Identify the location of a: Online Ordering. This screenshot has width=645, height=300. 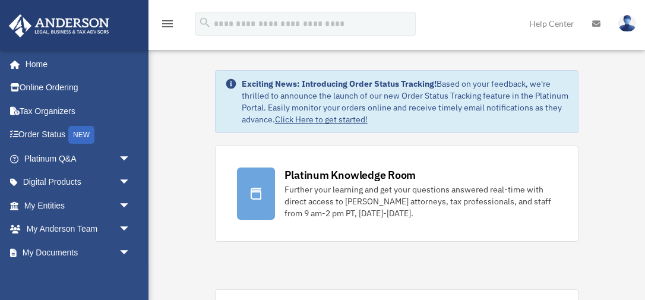
(78, 88).